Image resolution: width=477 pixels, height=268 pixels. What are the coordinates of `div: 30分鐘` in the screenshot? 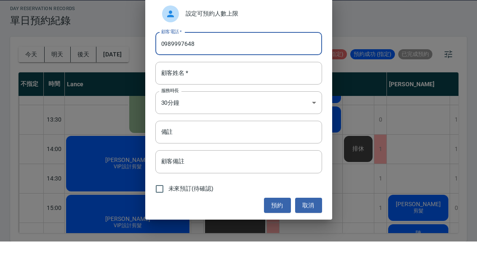 It's located at (239, 129).